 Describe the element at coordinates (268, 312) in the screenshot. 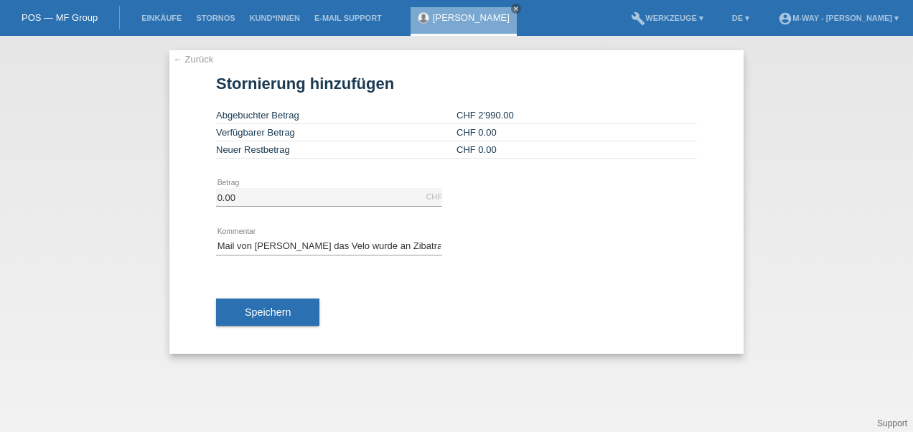

I see `span: Speichern` at that location.